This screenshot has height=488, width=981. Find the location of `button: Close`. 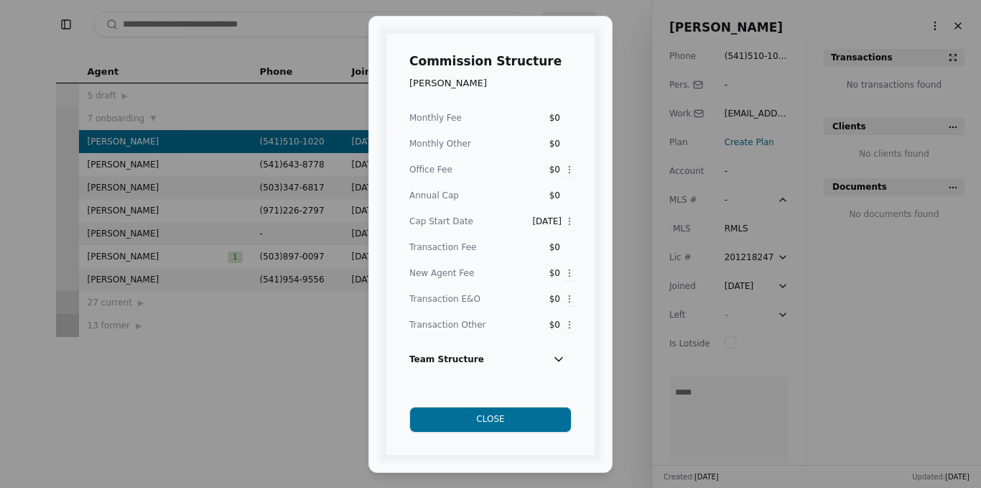

button: Close is located at coordinates (490, 419).